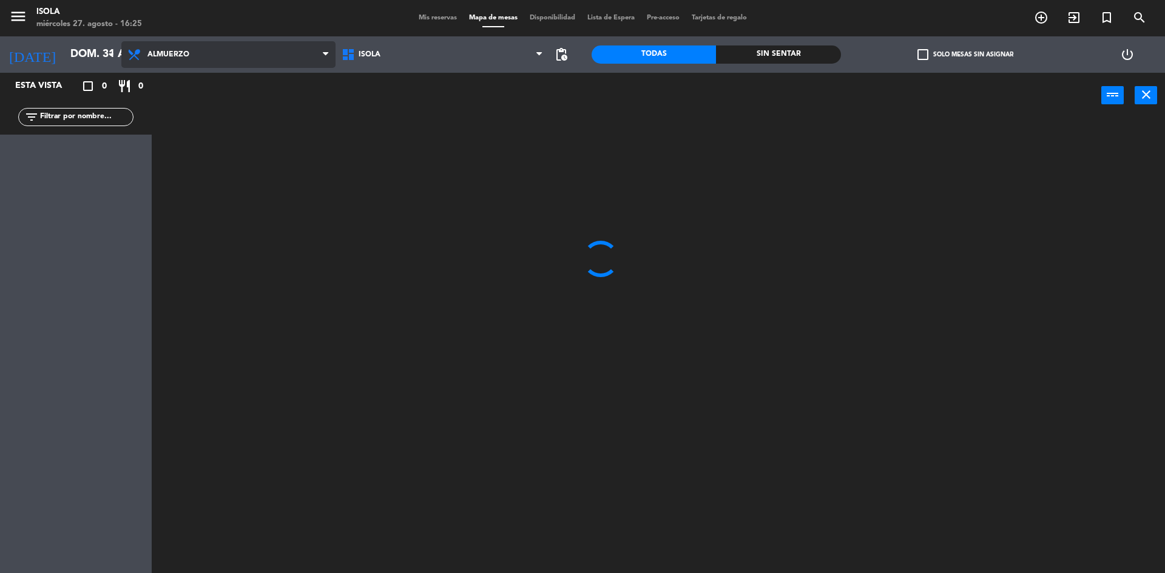  What do you see at coordinates (168, 55) in the screenshot?
I see `span: Almuerzo` at bounding box center [168, 55].